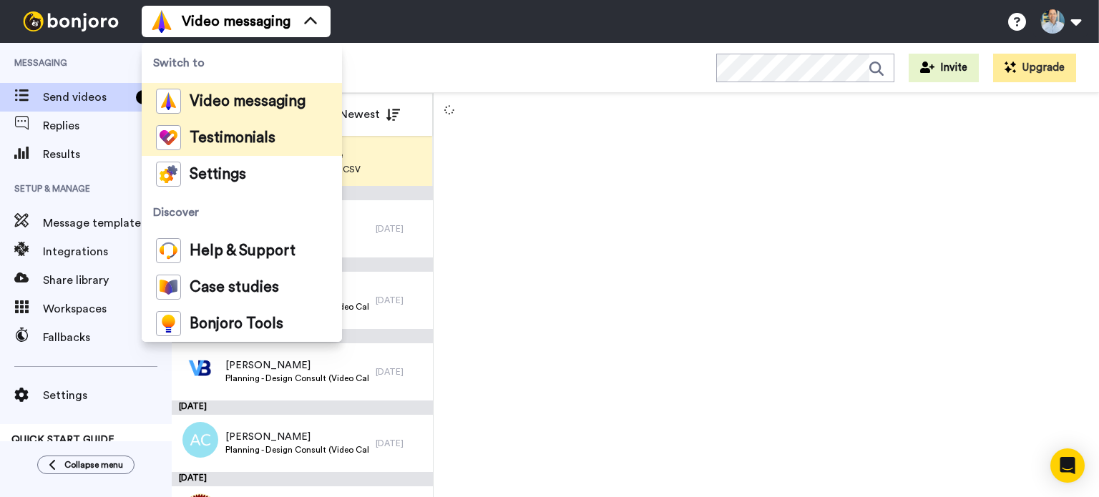 This screenshot has width=1099, height=497. What do you see at coordinates (242, 137) in the screenshot?
I see `a: Testimonials` at bounding box center [242, 137].